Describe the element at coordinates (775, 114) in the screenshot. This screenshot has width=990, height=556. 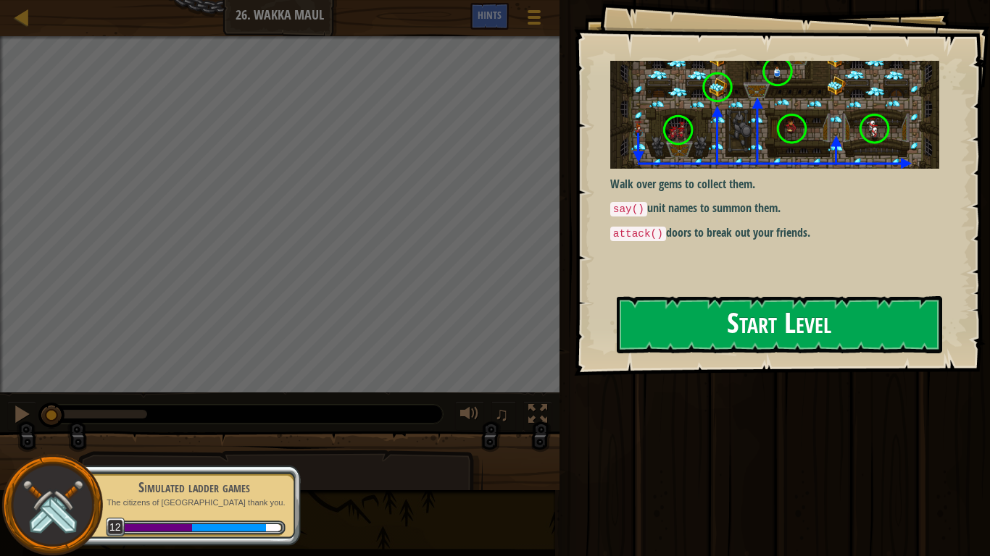
I see `img: Wakka maul` at that location.